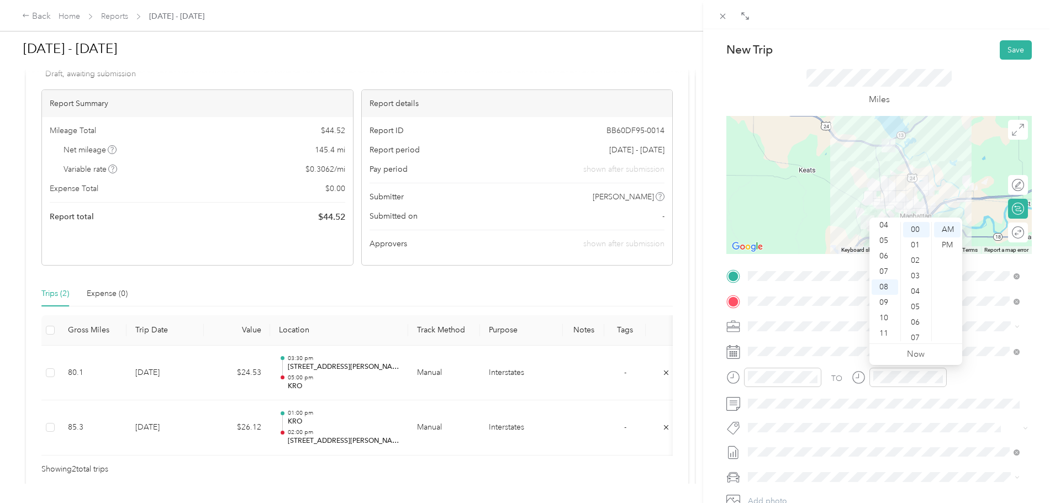 This screenshot has width=1055, height=503. Describe the element at coordinates (885, 303) in the screenshot. I see `div: 09` at that location.